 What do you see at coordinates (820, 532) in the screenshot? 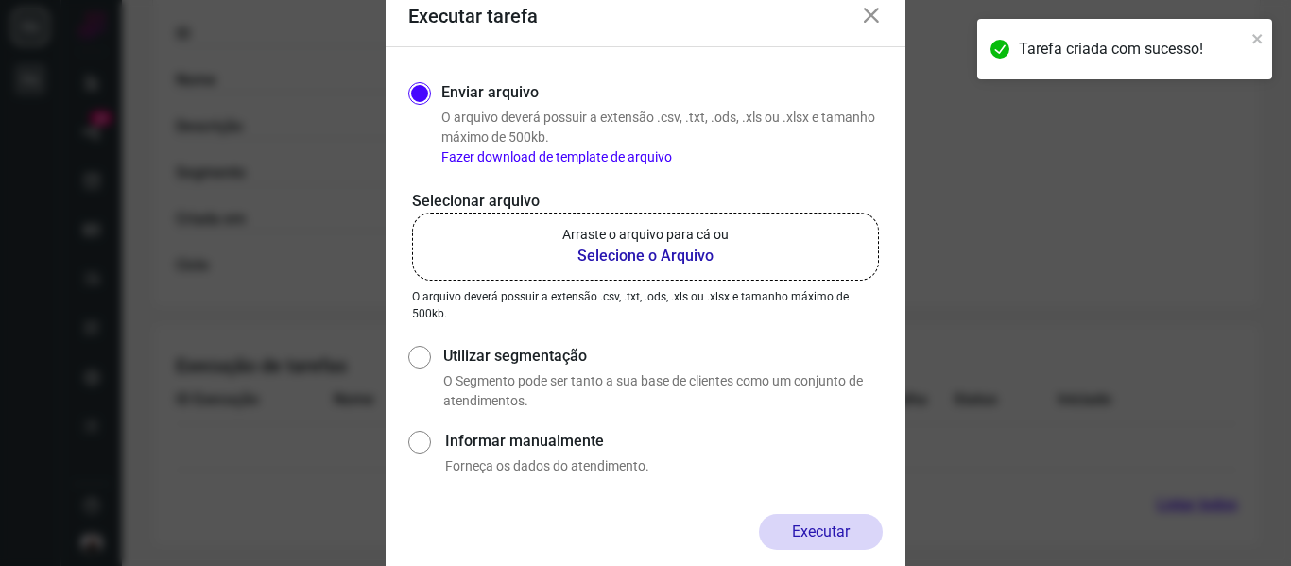
I see `button: Executar` at bounding box center [820, 532].